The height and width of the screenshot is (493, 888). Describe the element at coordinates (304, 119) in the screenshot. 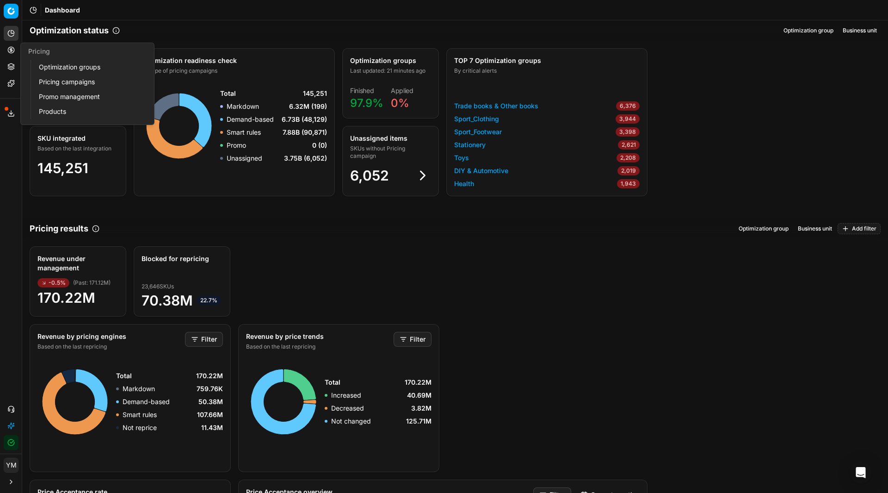

I see `span: 6.73B (48,129)` at that location.